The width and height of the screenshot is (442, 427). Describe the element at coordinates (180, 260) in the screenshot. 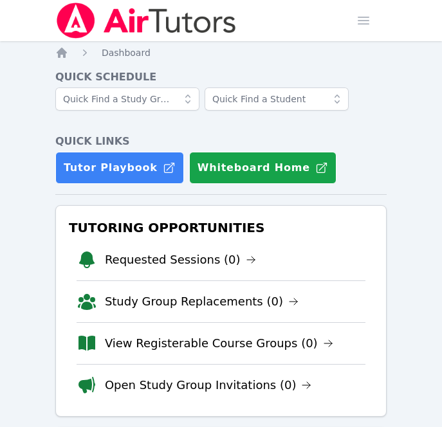

I see `a: Requested Sessions (0)` at that location.